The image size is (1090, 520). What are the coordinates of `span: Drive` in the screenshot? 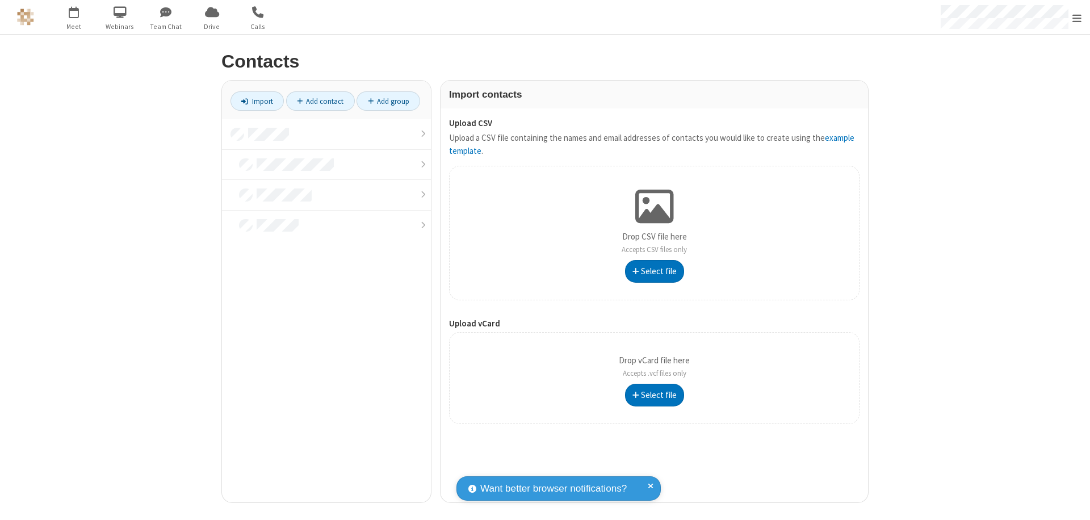 It's located at (212, 27).